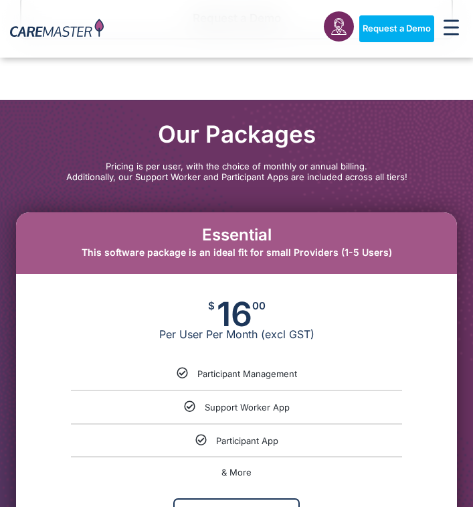 Image resolution: width=473 pixels, height=507 pixels. Describe the element at coordinates (236, 171) in the screenshot. I see `p: Pricing is per user, with the choice of monthly or annual billing. Additionally, our Support Work...` at that location.